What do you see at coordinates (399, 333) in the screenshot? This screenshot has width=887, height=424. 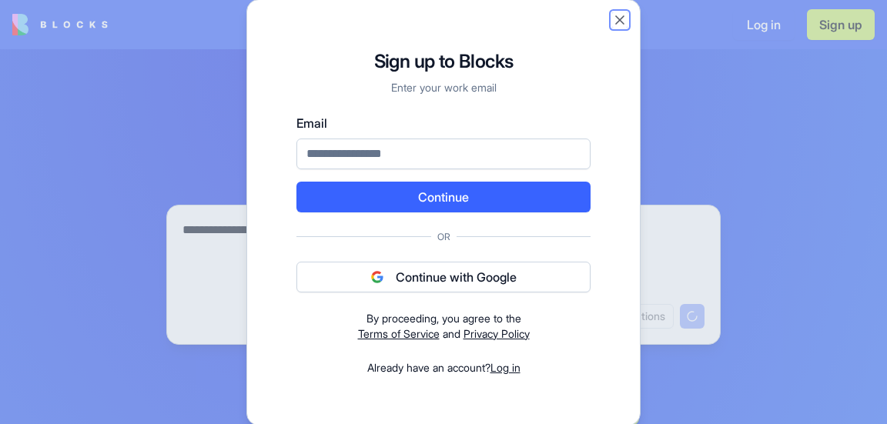 I see `a: Terms of Service` at bounding box center [399, 333].